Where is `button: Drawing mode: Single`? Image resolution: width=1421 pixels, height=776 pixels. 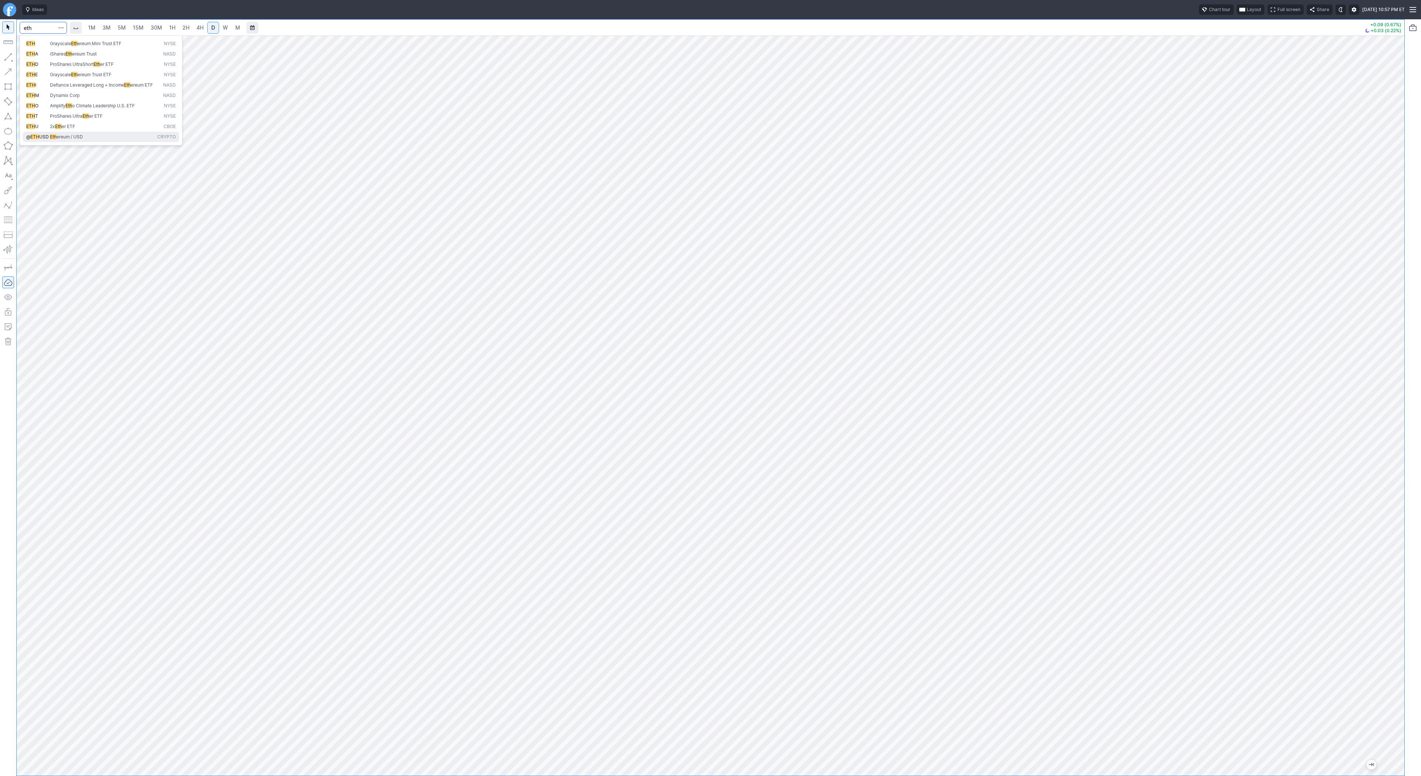 button: Drawing mode: Single is located at coordinates (8, 267).